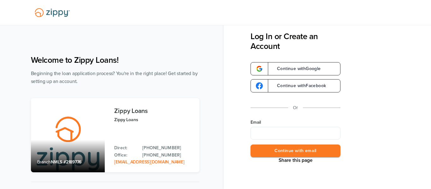  What do you see at coordinates (295, 122) in the screenshot?
I see `label: Email` at bounding box center [295, 122].